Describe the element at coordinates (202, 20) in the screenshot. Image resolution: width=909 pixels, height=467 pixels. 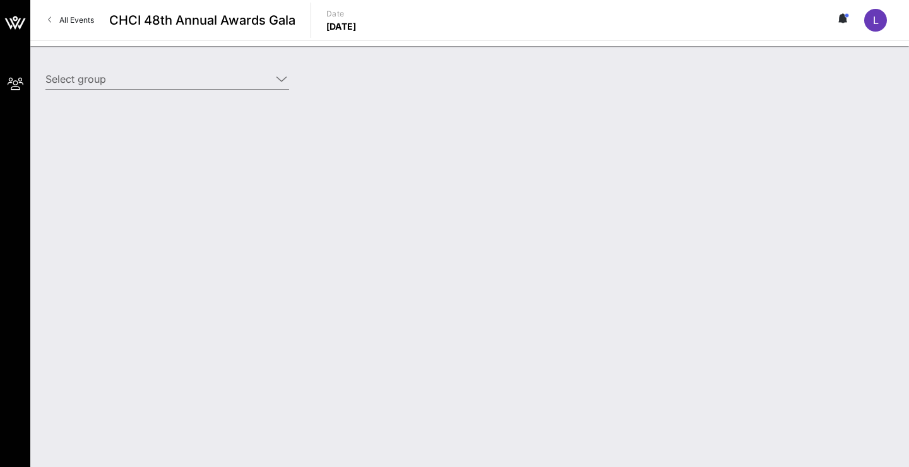
I see `span: CHCI 48th Annual Awards Gala` at that location.